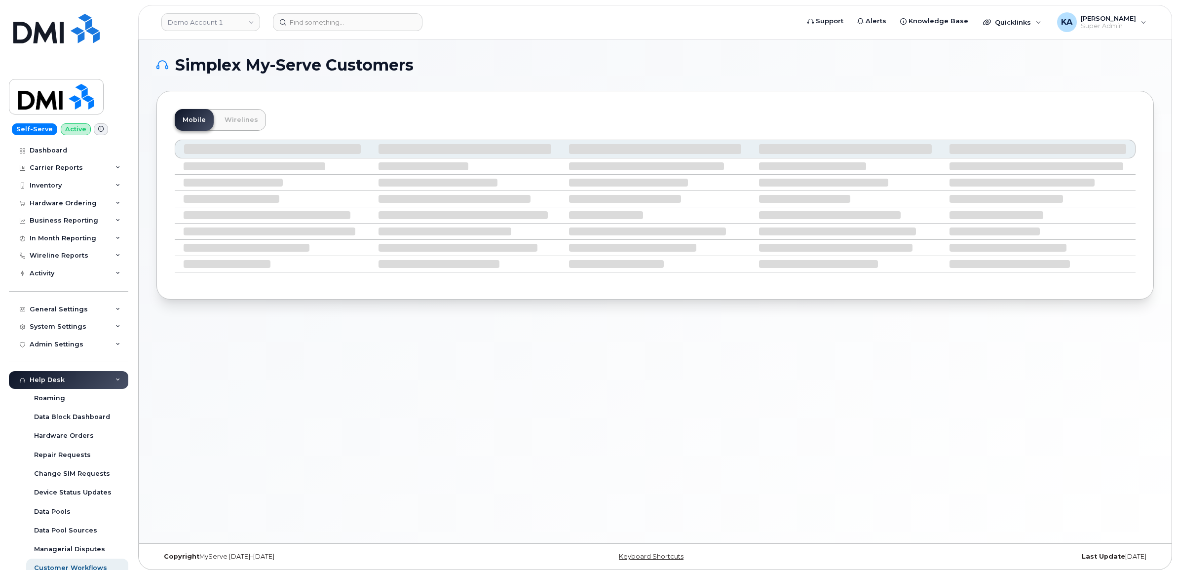 The height and width of the screenshot is (570, 1177). Describe the element at coordinates (1103, 556) in the screenshot. I see `strong: Last Update` at that location.